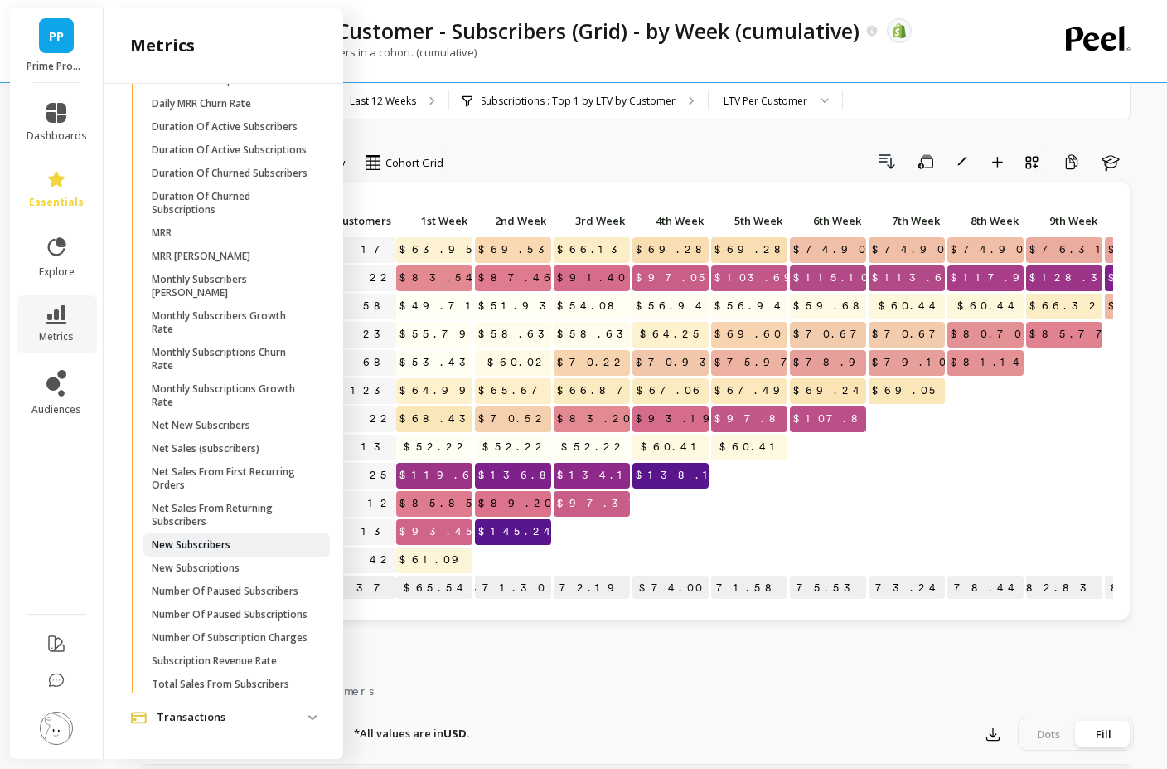  Describe the element at coordinates (524, 475) in the screenshot. I see `span: $136.85` at that location.